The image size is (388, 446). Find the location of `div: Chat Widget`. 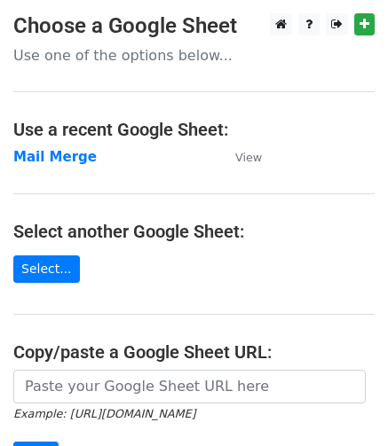

div: Chat Widget is located at coordinates (343, 404).